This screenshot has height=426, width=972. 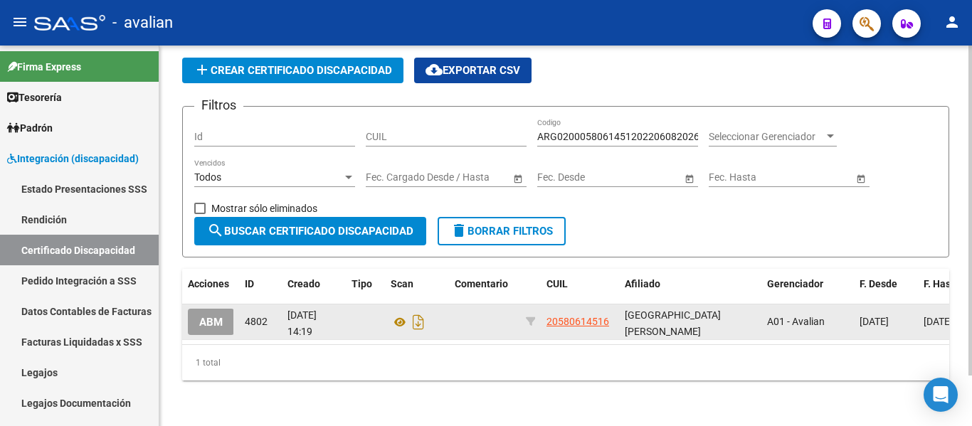 I want to click on span: Afiliado, so click(x=642, y=284).